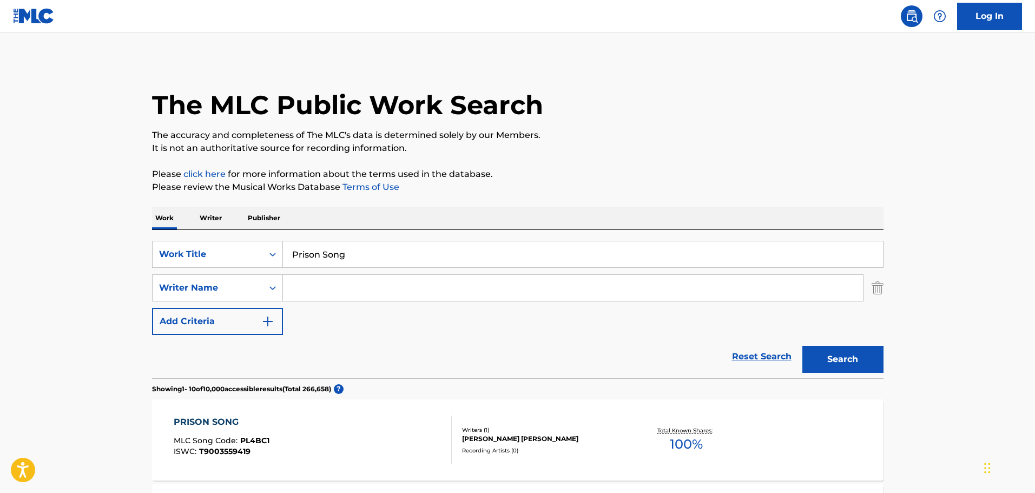 The image size is (1035, 493). Describe the element at coordinates (204, 174) in the screenshot. I see `a: click here` at that location.